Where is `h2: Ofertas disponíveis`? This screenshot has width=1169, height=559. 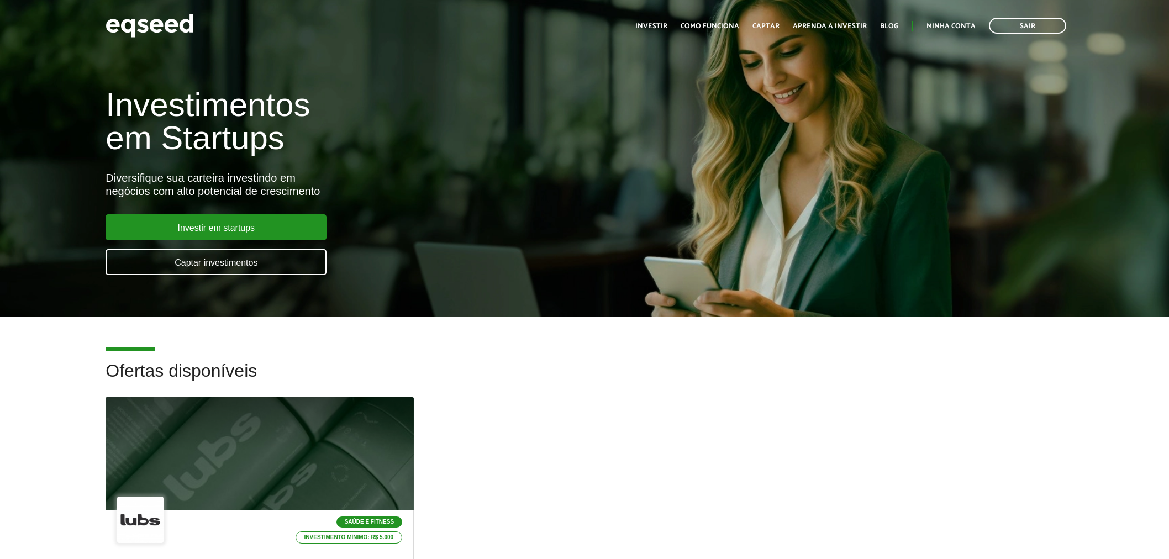
h2: Ofertas disponíveis is located at coordinates (584, 379).